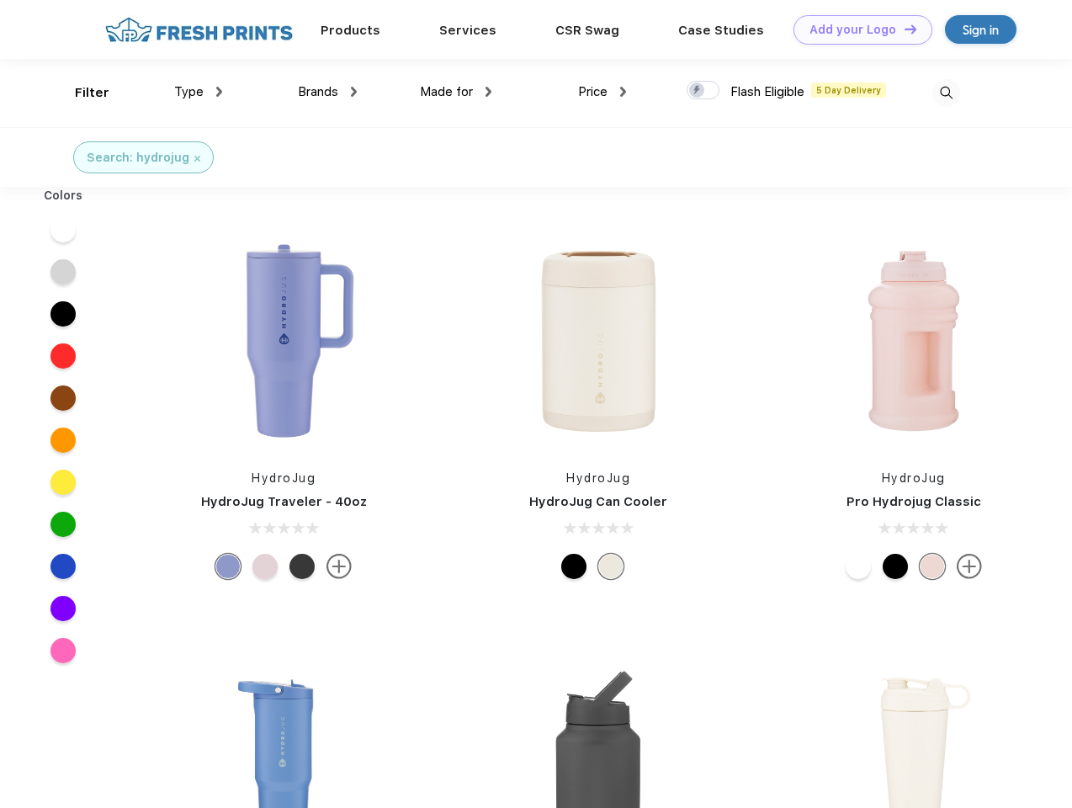  I want to click on a: HydroJug Can Cooler, so click(598, 502).